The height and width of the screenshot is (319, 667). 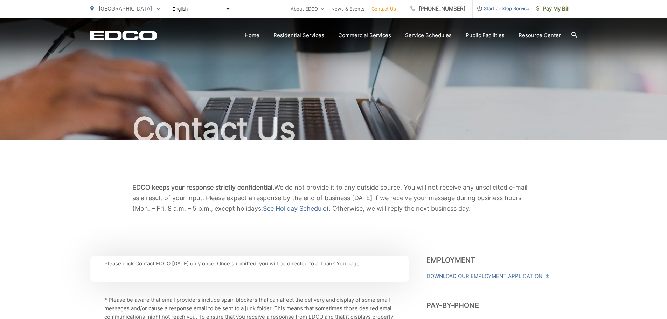 I want to click on a: Download Our Employment Application, so click(x=488, y=276).